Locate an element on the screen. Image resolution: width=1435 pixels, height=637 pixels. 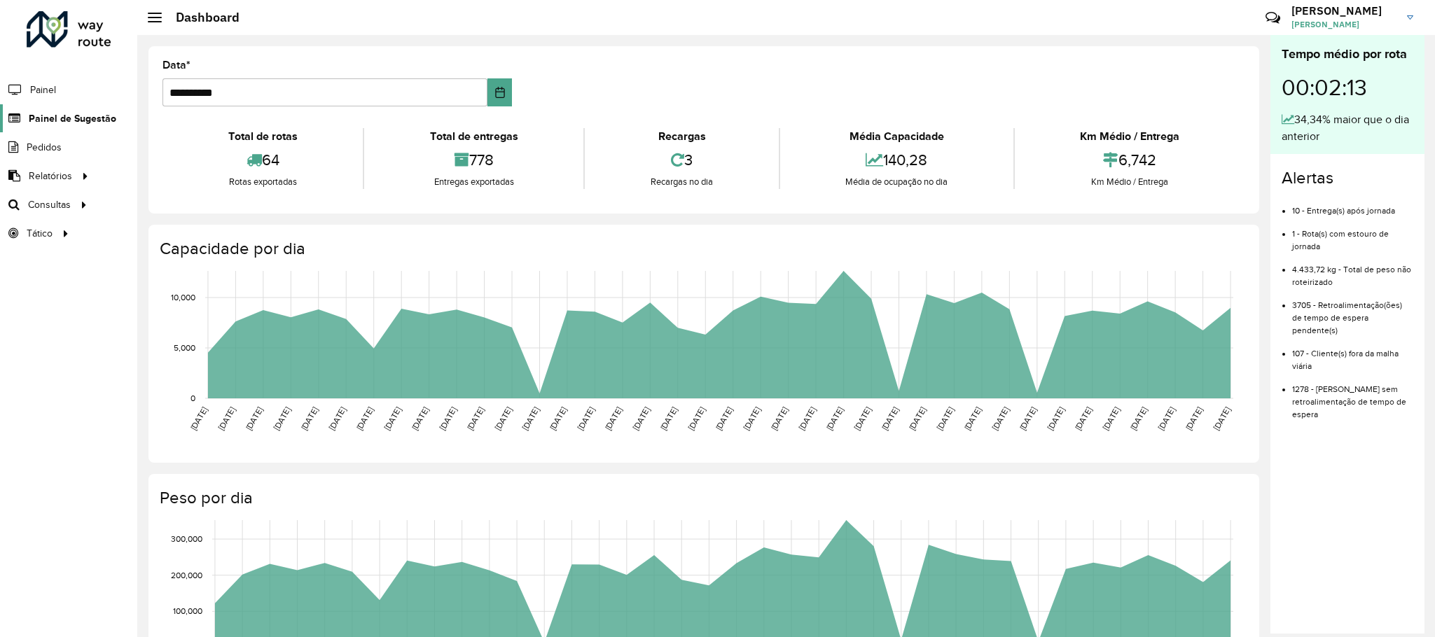
label: Data is located at coordinates (176, 65).